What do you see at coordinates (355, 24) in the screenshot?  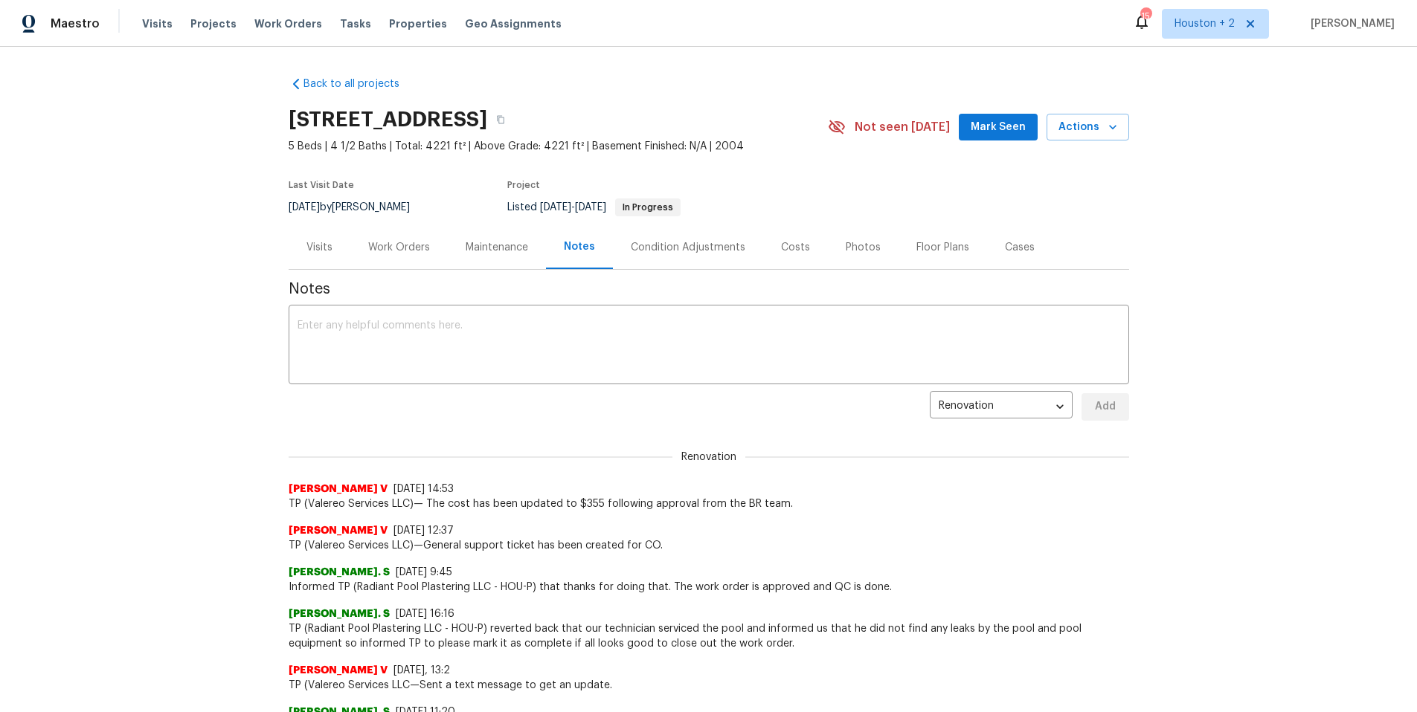 I see `span: Tasks` at bounding box center [355, 24].